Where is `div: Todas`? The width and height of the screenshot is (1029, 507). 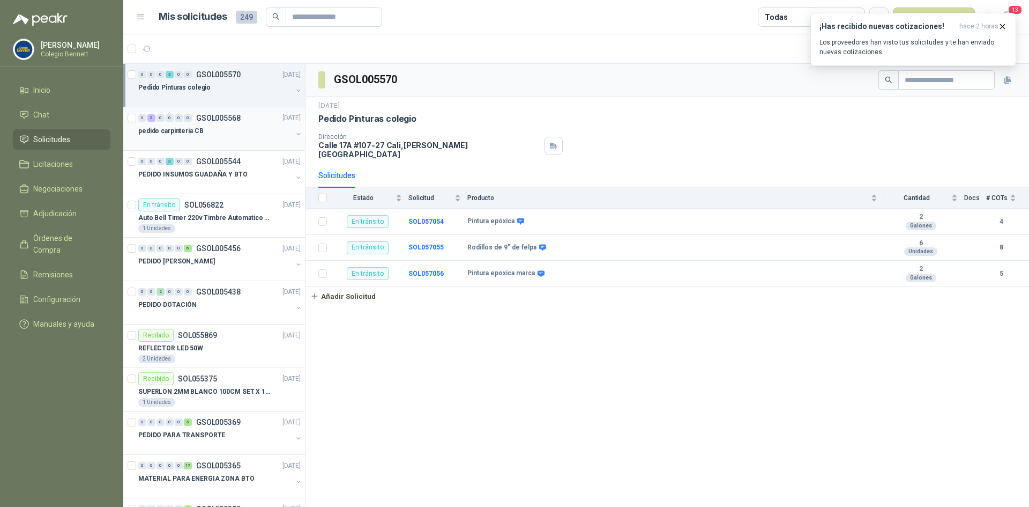
div: Todas is located at coordinates (776, 17).